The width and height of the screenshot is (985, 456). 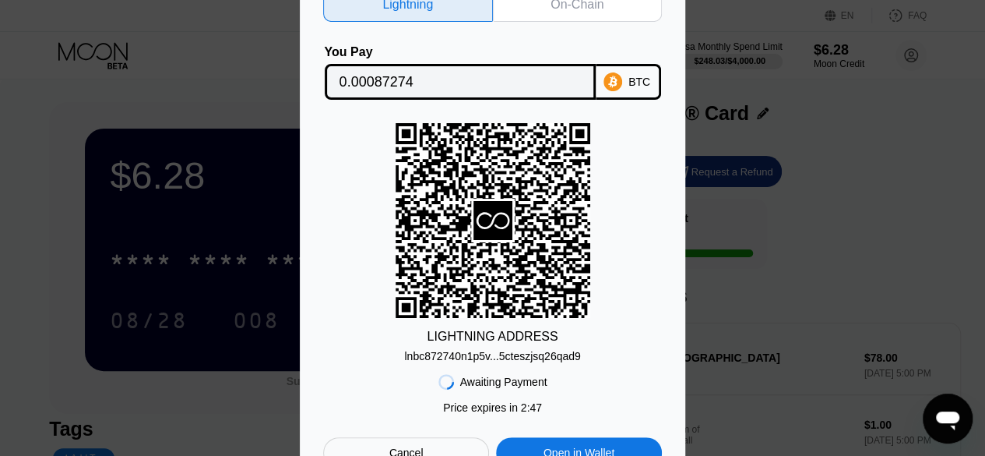 What do you see at coordinates (492, 336) in the screenshot?
I see `div: LIGHTNING ADDRESS` at bounding box center [492, 336].